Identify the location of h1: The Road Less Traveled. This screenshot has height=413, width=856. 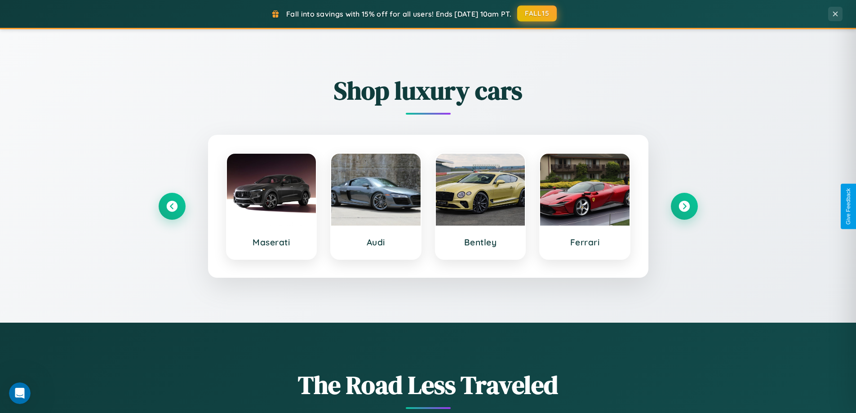
(428, 385).